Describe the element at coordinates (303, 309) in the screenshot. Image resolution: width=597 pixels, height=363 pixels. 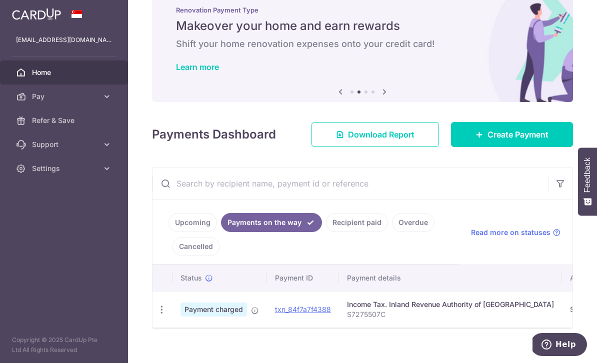
I see `a: txn_84f7a7f4388` at that location.